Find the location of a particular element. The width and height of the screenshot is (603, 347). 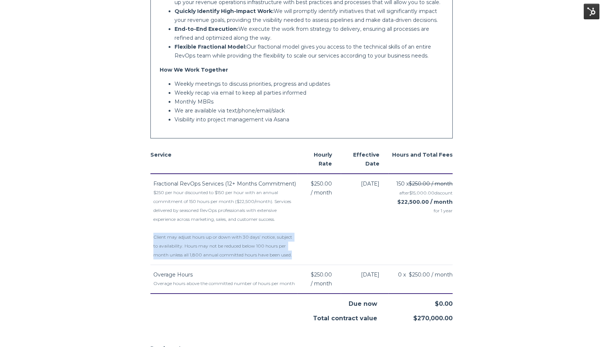

strong: $22,500.00 / month is located at coordinates (425, 202).